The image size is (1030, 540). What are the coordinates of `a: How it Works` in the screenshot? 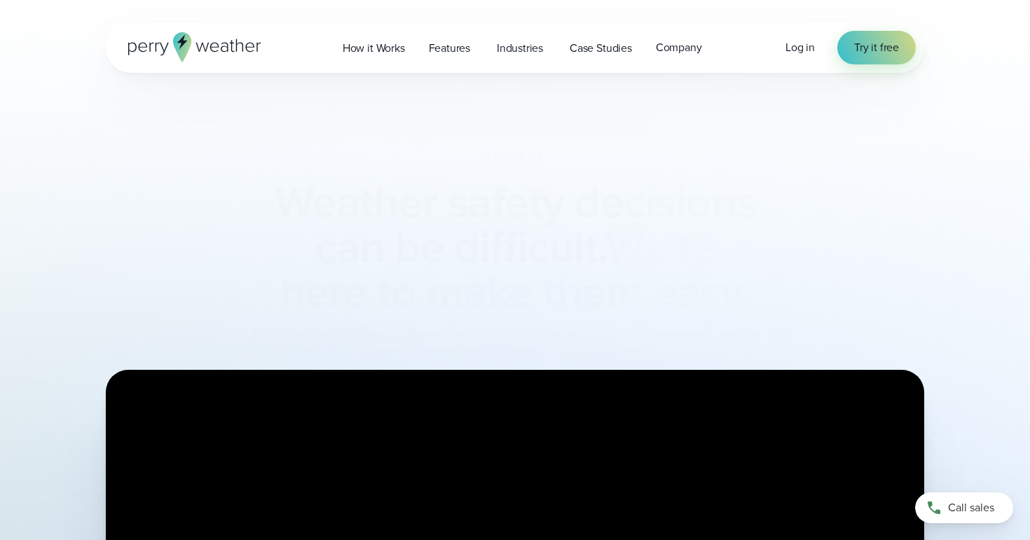 It's located at (373, 48).